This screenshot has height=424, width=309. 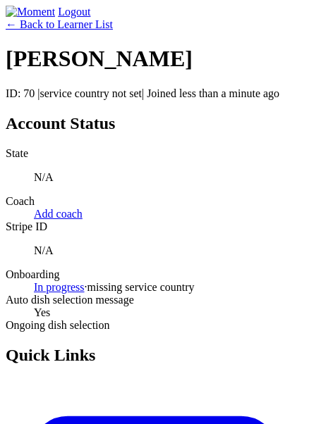 What do you see at coordinates (154, 94) in the screenshot?
I see `p: ID: 70 | | Joined less than a minute ago` at bounding box center [154, 94].